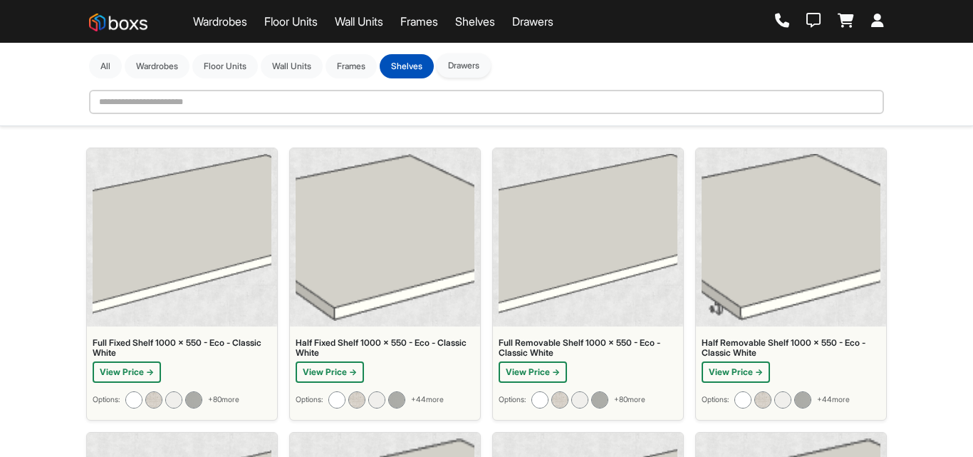  I want to click on a: Frames, so click(419, 21).